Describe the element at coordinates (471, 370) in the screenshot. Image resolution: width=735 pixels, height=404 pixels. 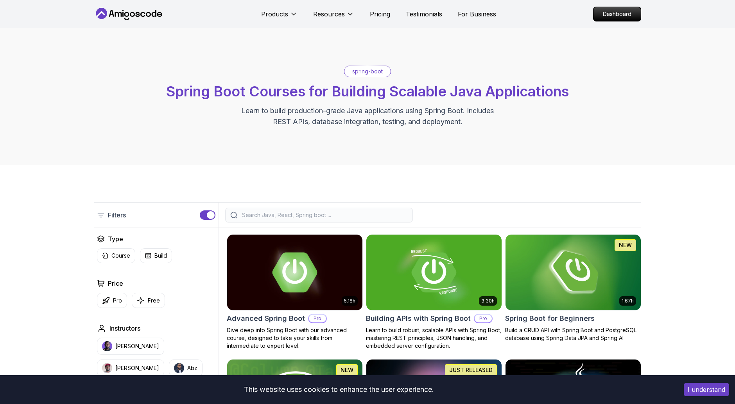
I see `p: JUST RELEASED` at that location.